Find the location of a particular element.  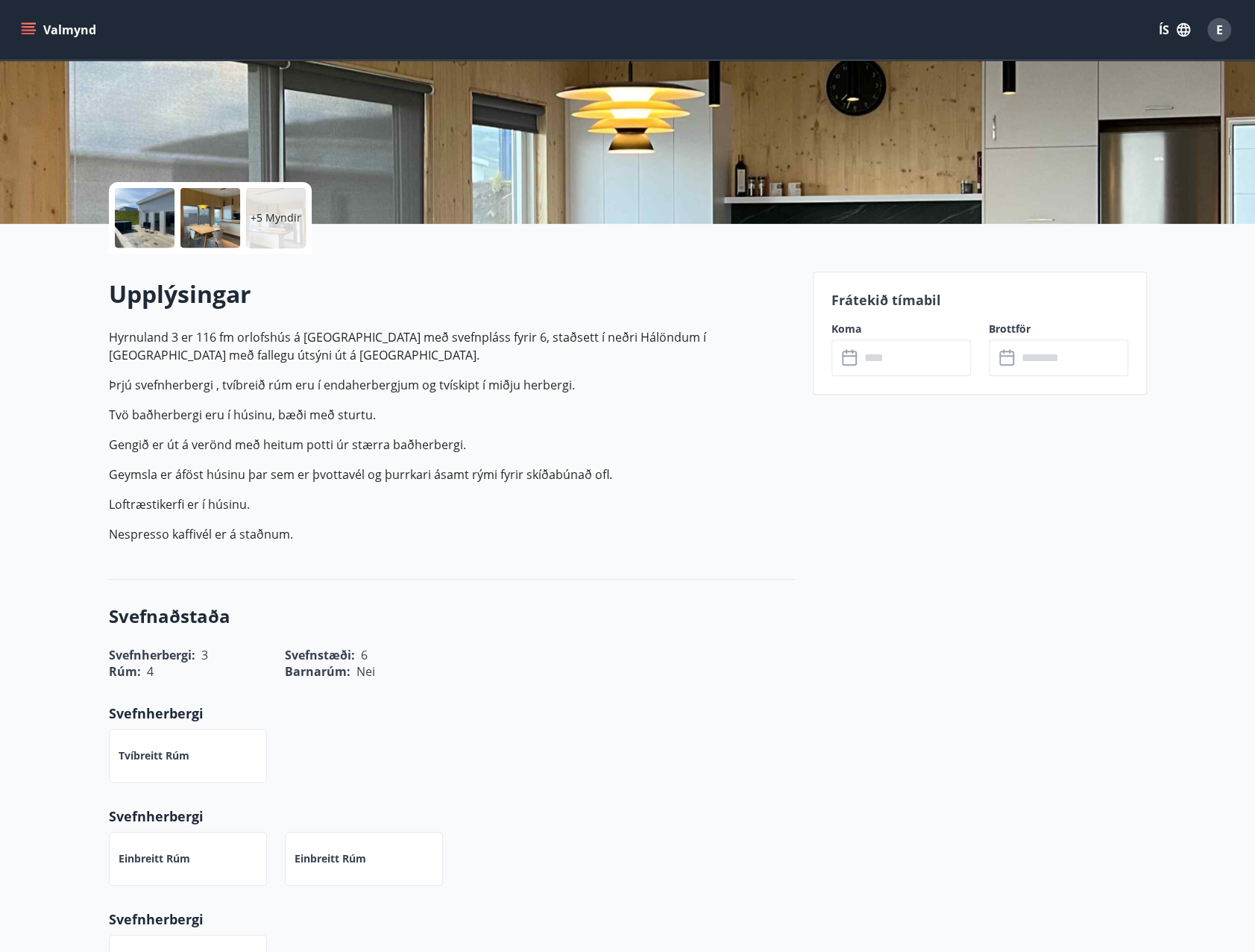

span: 4 is located at coordinates (150, 672).